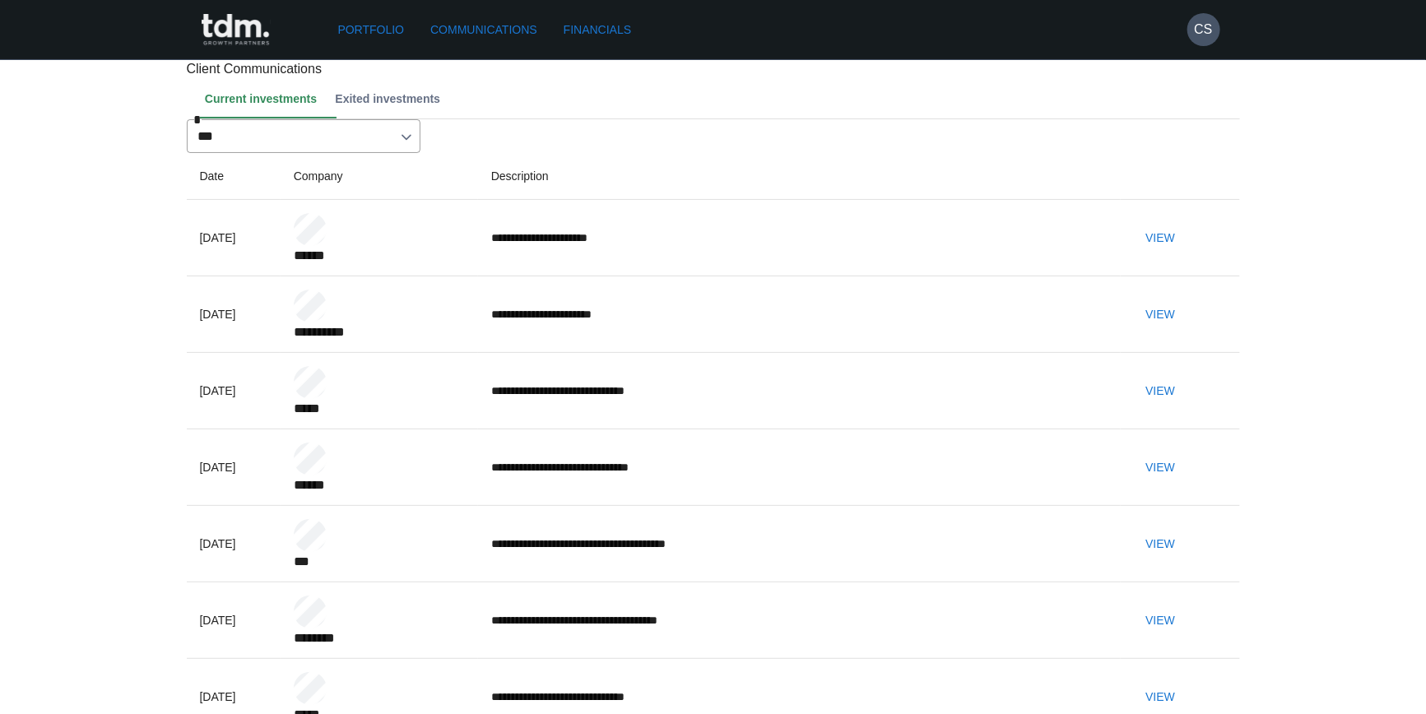 This screenshot has width=1426, height=714. Describe the element at coordinates (713, 69) in the screenshot. I see `p: Client Communications` at that location.